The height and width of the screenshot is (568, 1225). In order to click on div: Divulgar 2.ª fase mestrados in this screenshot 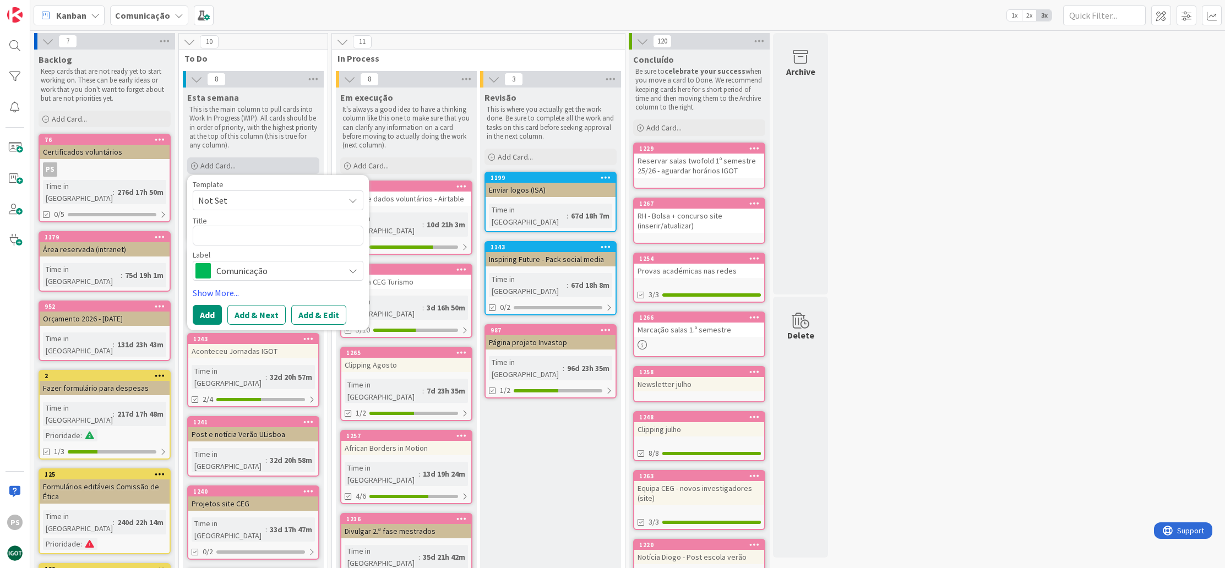, I will do `click(406, 531)`.